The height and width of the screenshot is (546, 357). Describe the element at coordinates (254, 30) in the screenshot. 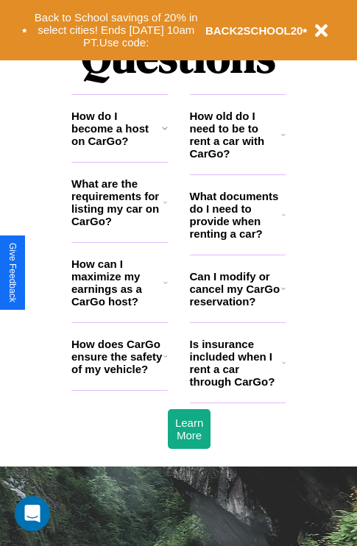

I see `b: BACK2SCHOOL20` at that location.